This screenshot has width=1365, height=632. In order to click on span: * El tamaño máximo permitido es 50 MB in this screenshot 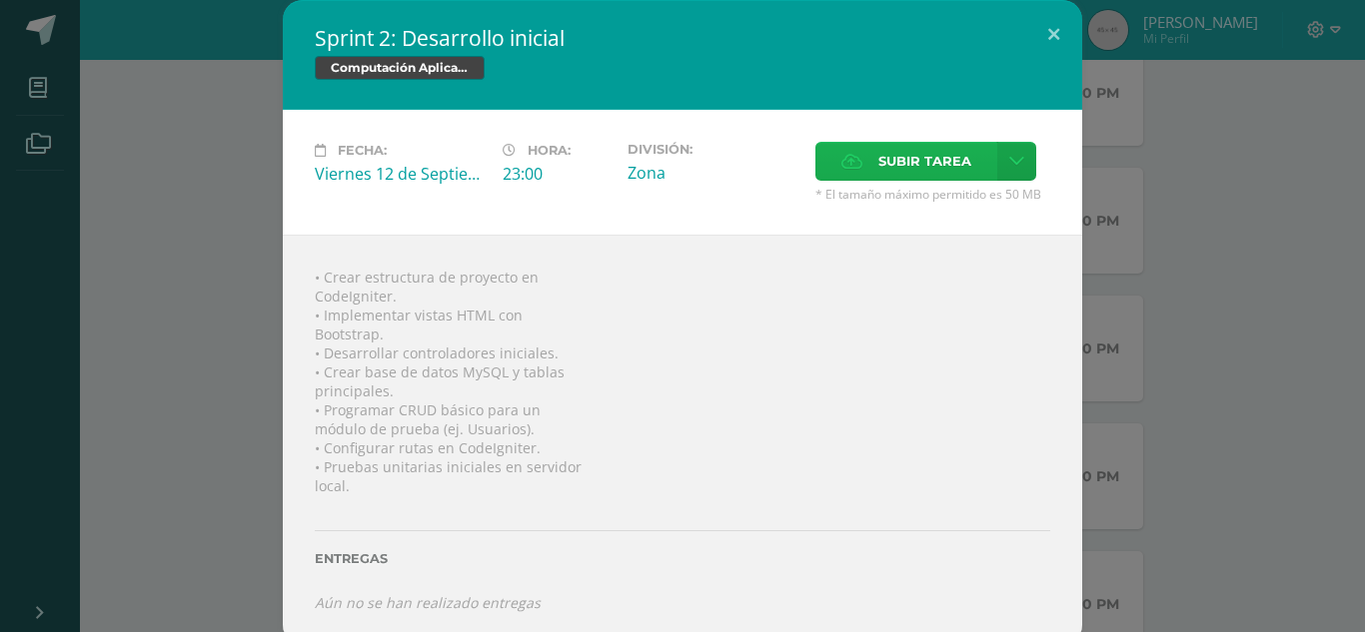, I will do `click(932, 194)`.